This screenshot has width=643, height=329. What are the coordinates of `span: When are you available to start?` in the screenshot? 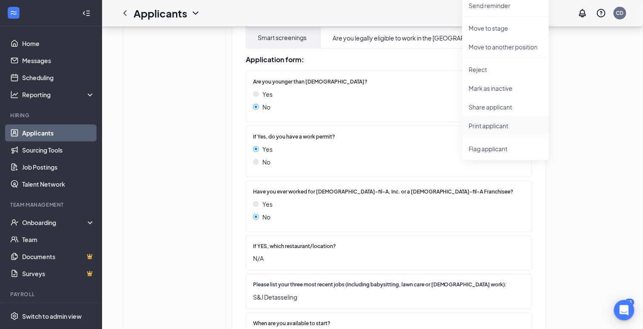 It's located at (292, 323).